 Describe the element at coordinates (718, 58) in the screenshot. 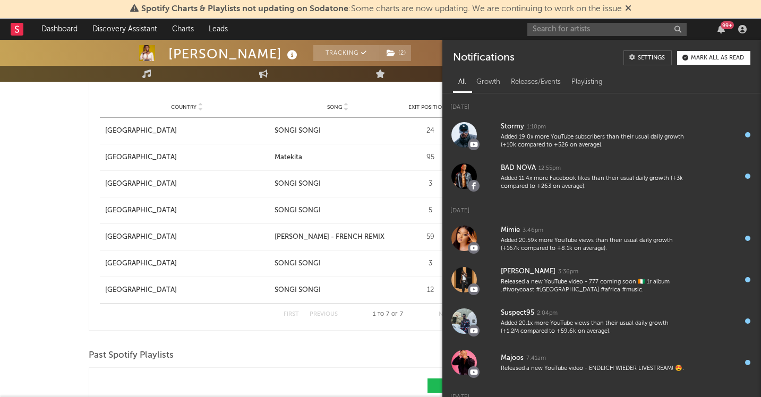

I see `div: Mark all as read` at that location.